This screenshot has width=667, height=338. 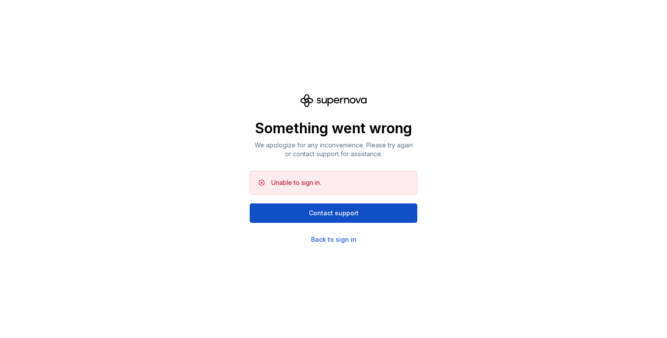 What do you see at coordinates (334, 240) in the screenshot?
I see `div: Back to sign in` at bounding box center [334, 240].